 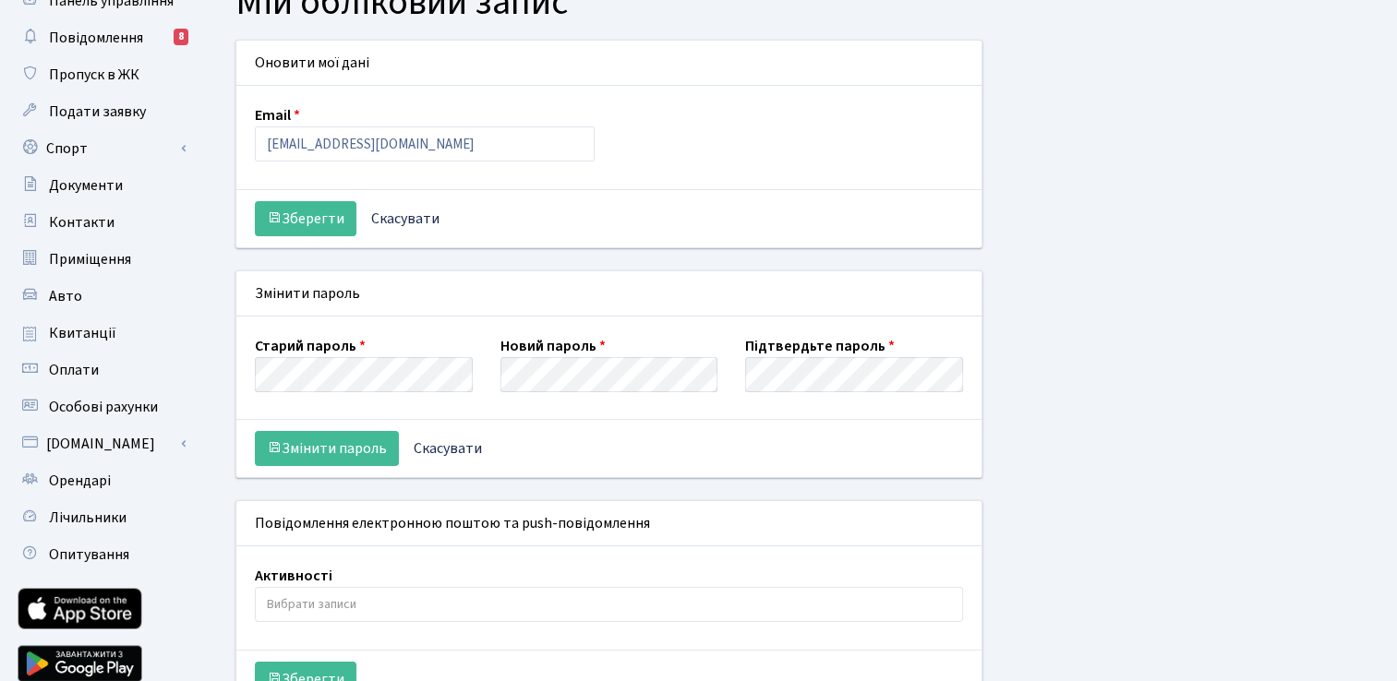 What do you see at coordinates (820, 346) in the screenshot?
I see `label: Підтвердьте пароль` at bounding box center [820, 346].